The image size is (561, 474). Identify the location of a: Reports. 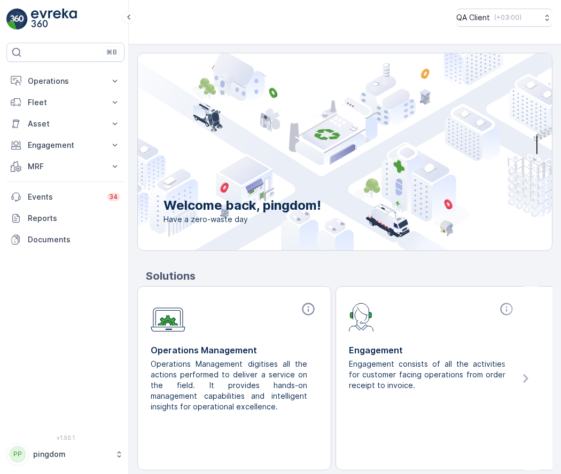
(65, 218).